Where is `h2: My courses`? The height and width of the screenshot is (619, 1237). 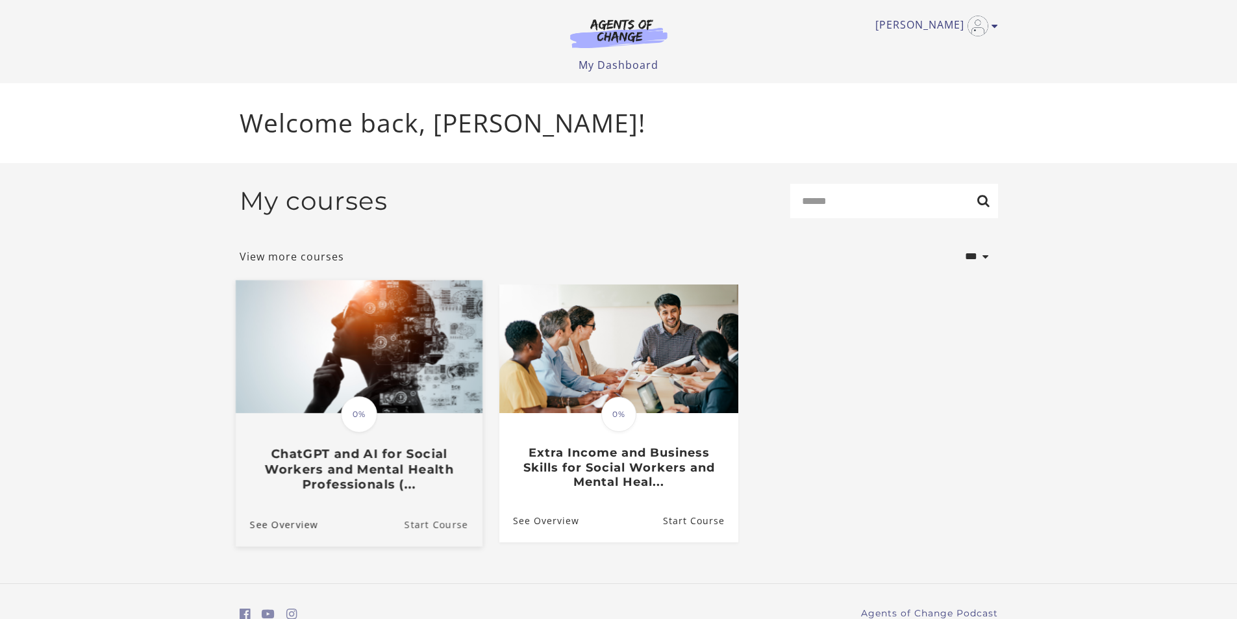 h2: My courses is located at coordinates (314, 201).